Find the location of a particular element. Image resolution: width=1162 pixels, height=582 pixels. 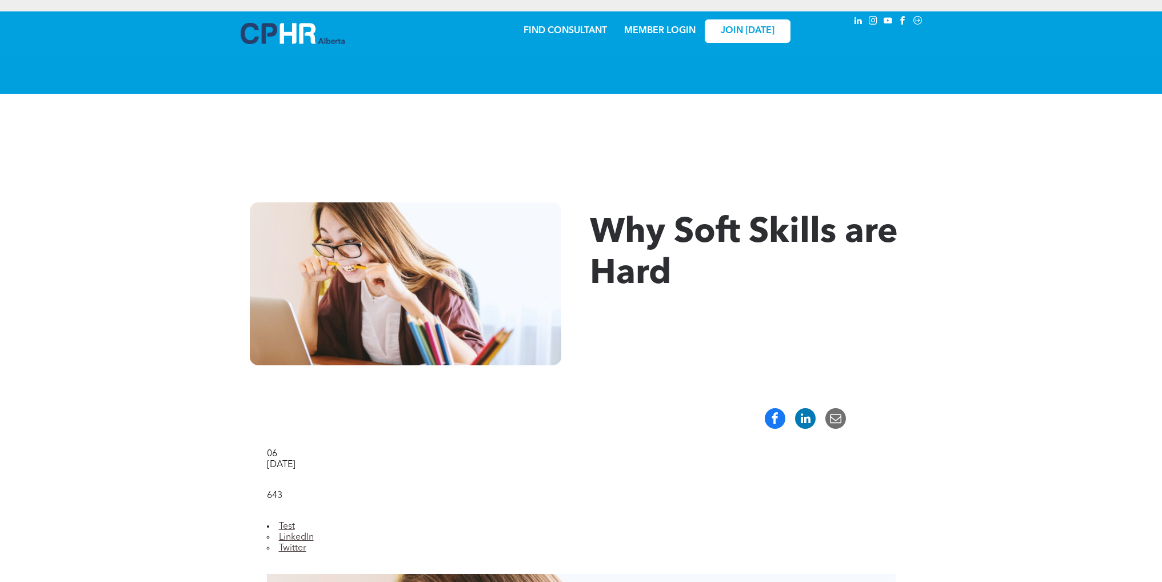

a: Twitter is located at coordinates (293, 548).